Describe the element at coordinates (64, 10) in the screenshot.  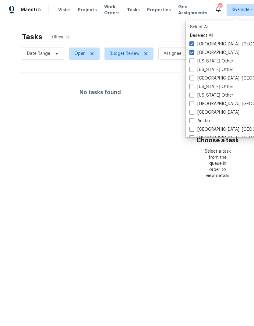
I see `span: Visits` at that location.